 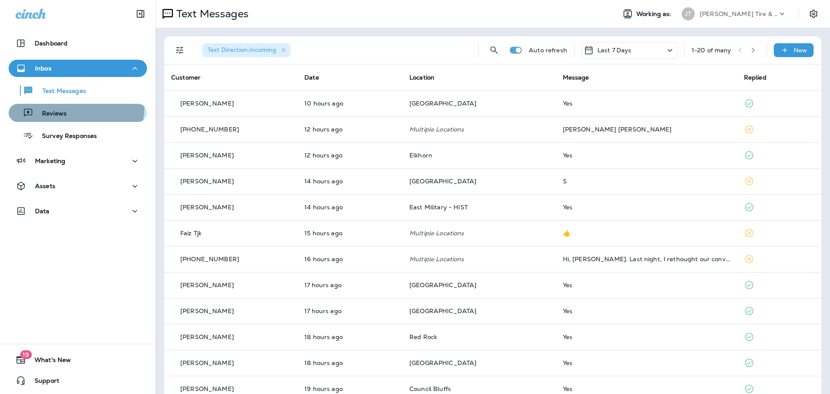 What do you see at coordinates (422, 77) in the screenshot?
I see `span: Location` at bounding box center [422, 77].